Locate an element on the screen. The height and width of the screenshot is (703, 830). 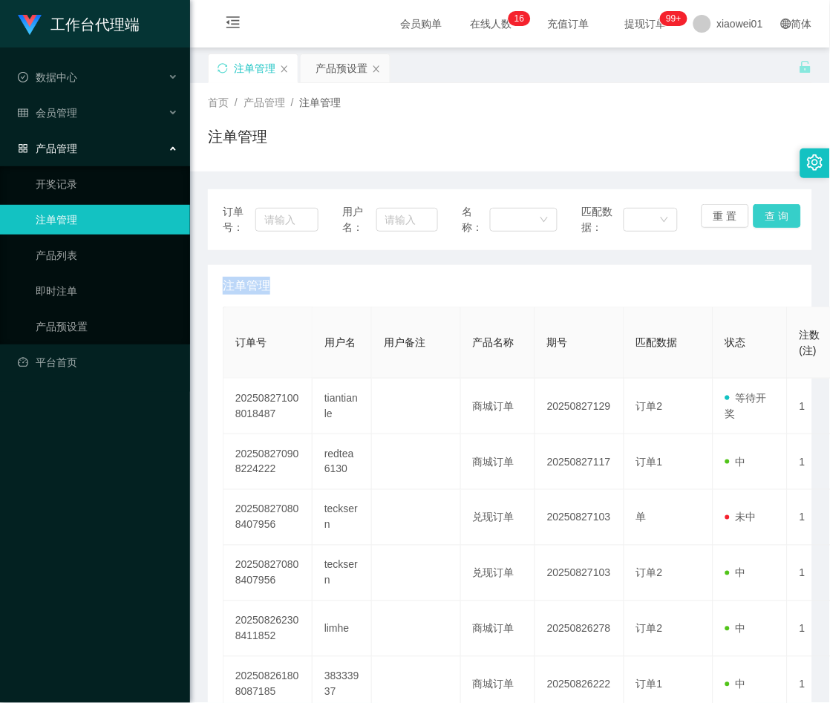
i: 图标: appstore-o is located at coordinates (23, 148).